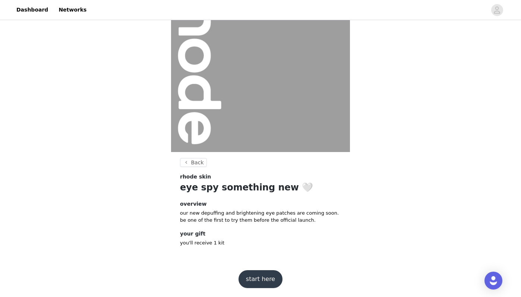 This screenshot has width=521, height=297. Describe the element at coordinates (261, 234) in the screenshot. I see `h4: your gift` at that location.